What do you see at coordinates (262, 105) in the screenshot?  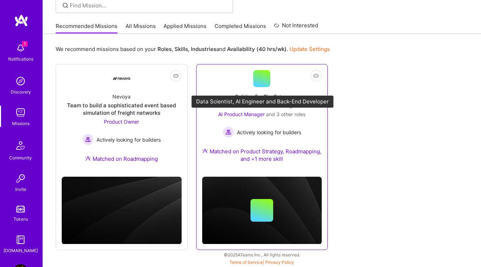 I see `div: Team for a Tech Startup` at bounding box center [262, 105].